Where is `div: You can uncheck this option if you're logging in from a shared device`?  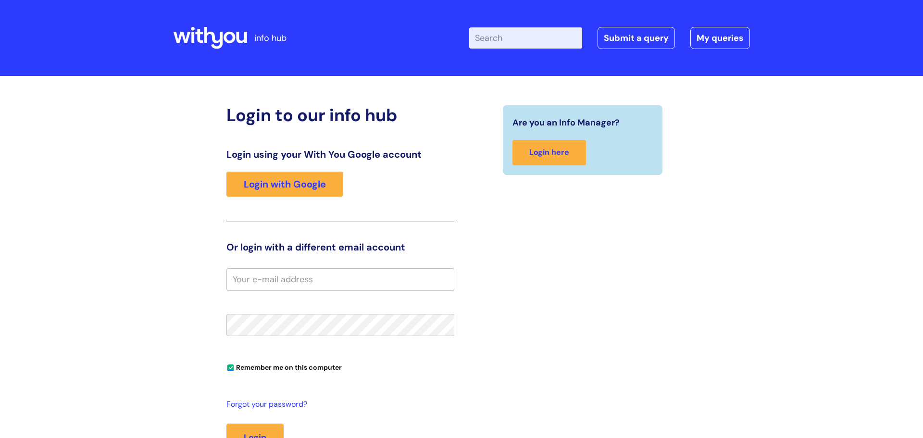
div: You can uncheck this option if you're logging in from a shared device is located at coordinates (340, 367).